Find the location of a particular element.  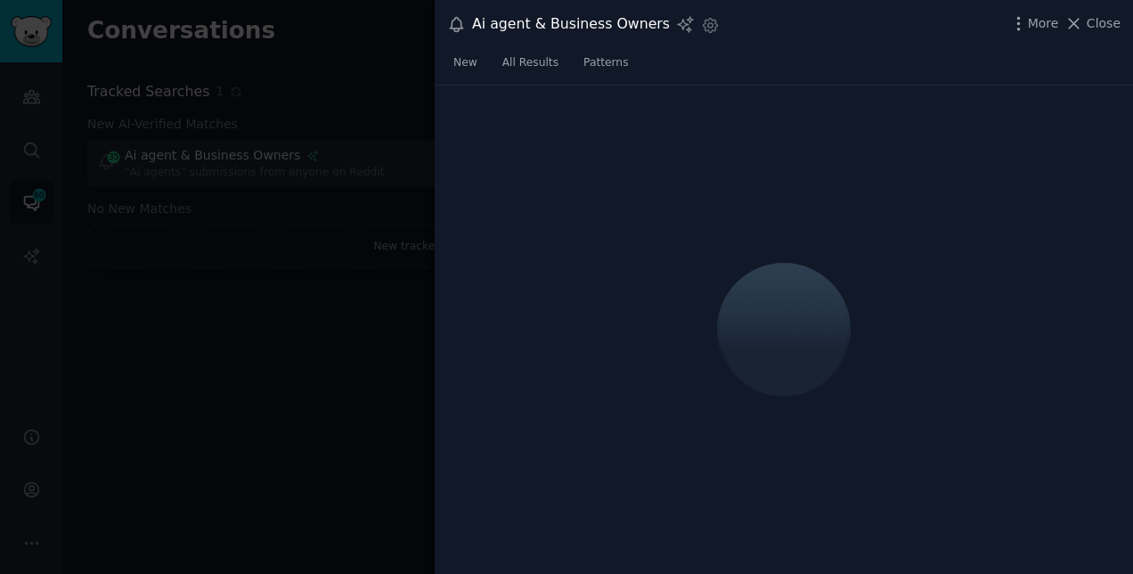

span: Close is located at coordinates (1104, 23).